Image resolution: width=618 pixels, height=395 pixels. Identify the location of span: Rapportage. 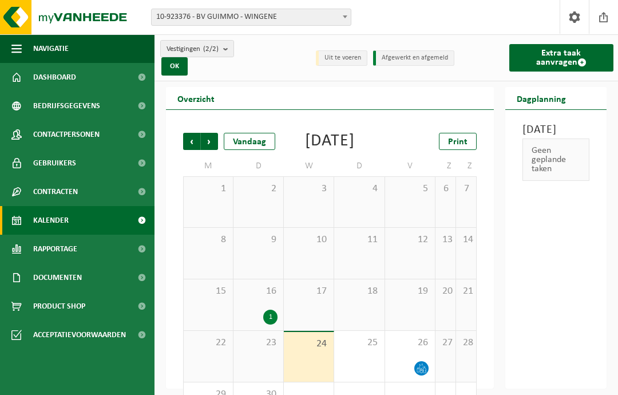
(55, 249).